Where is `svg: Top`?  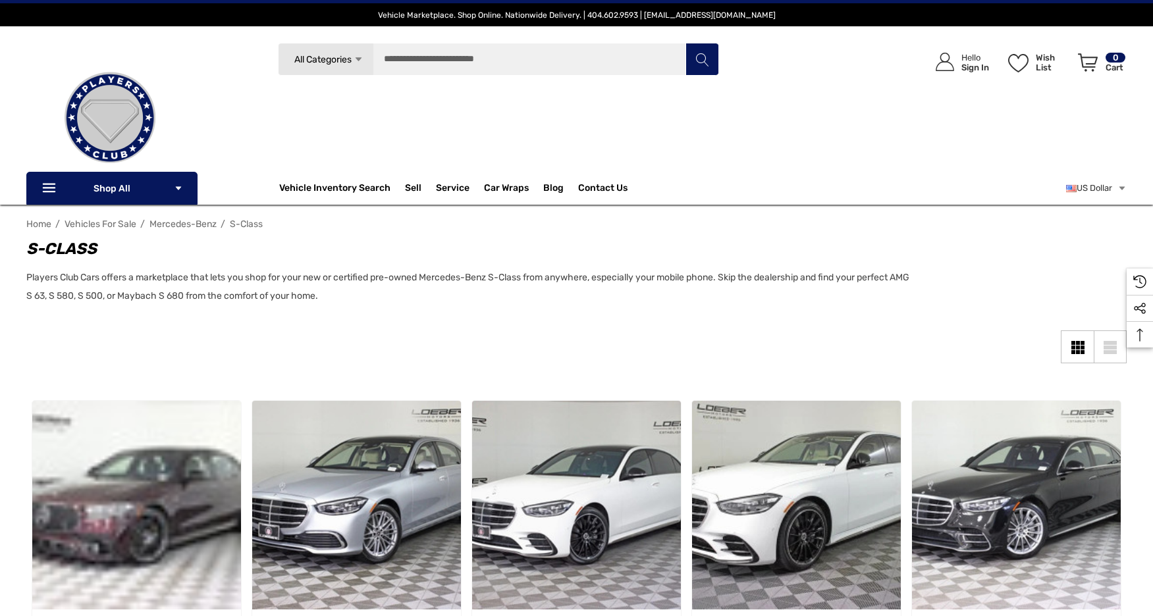 svg: Top is located at coordinates (1140, 335).